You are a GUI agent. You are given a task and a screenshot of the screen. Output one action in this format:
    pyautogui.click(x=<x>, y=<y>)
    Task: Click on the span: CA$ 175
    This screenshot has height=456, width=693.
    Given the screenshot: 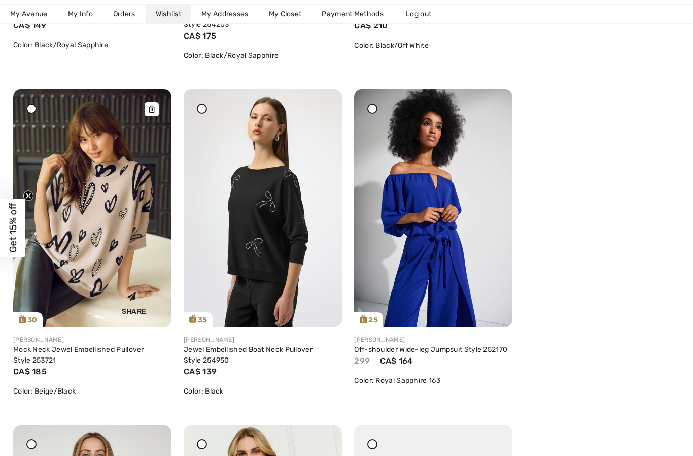 What is the action you would take?
    pyautogui.click(x=200, y=36)
    